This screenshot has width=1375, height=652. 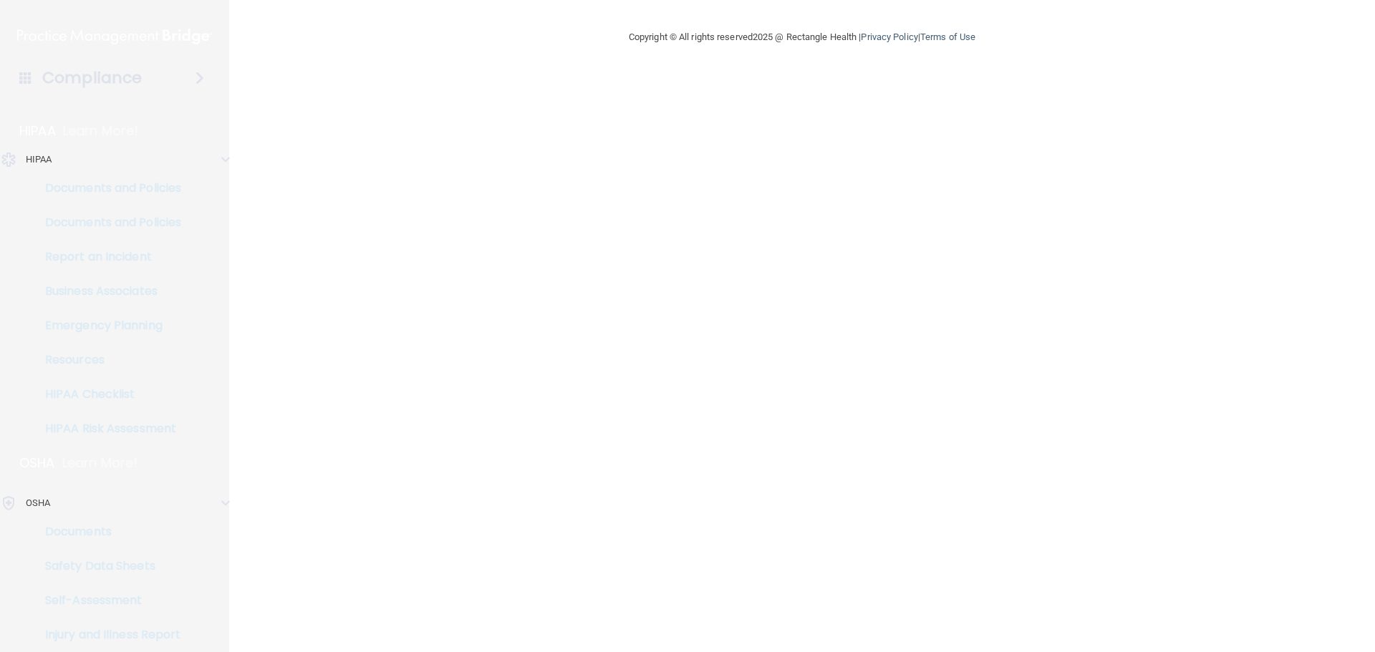 What do you see at coordinates (107, 429) in the screenshot?
I see `p: HIPAA Risk Assessment` at bounding box center [107, 429].